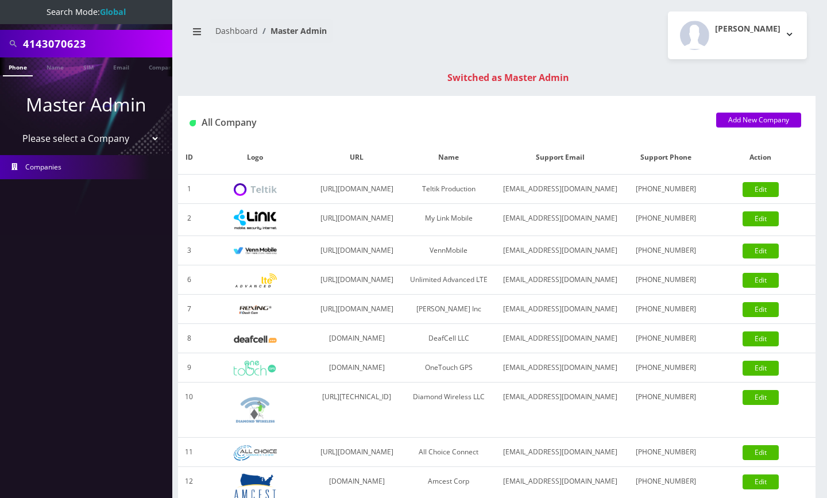  Describe the element at coordinates (189, 368) in the screenshot. I see `td: 9` at that location.